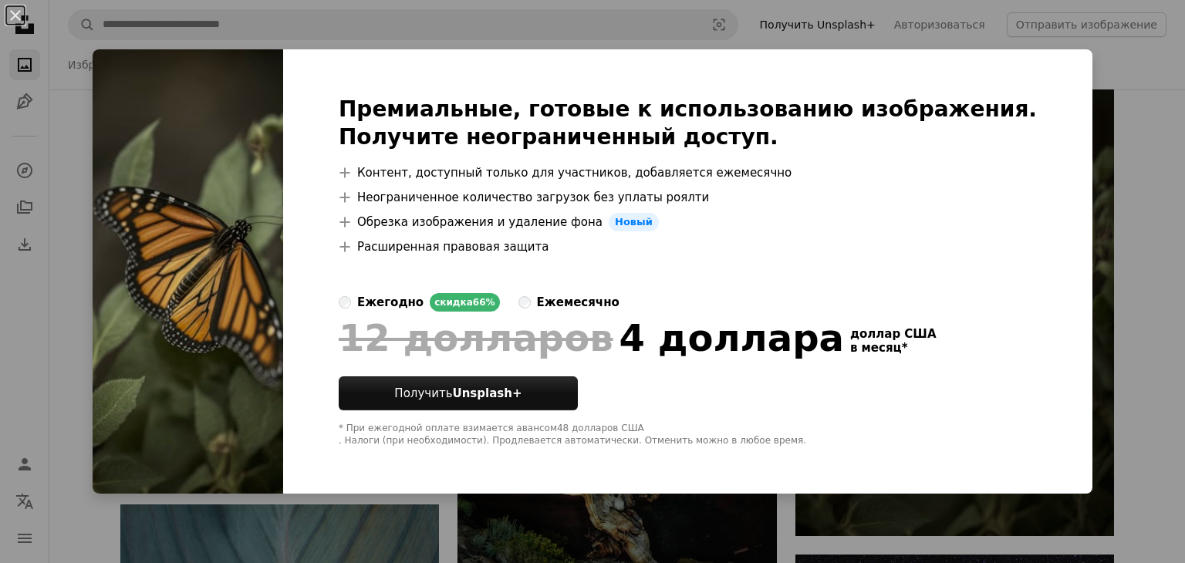  Describe the element at coordinates (187, 272) in the screenshot. I see `img: premium_photo-1678483692858-d9ca6e9c67f9` at that location.